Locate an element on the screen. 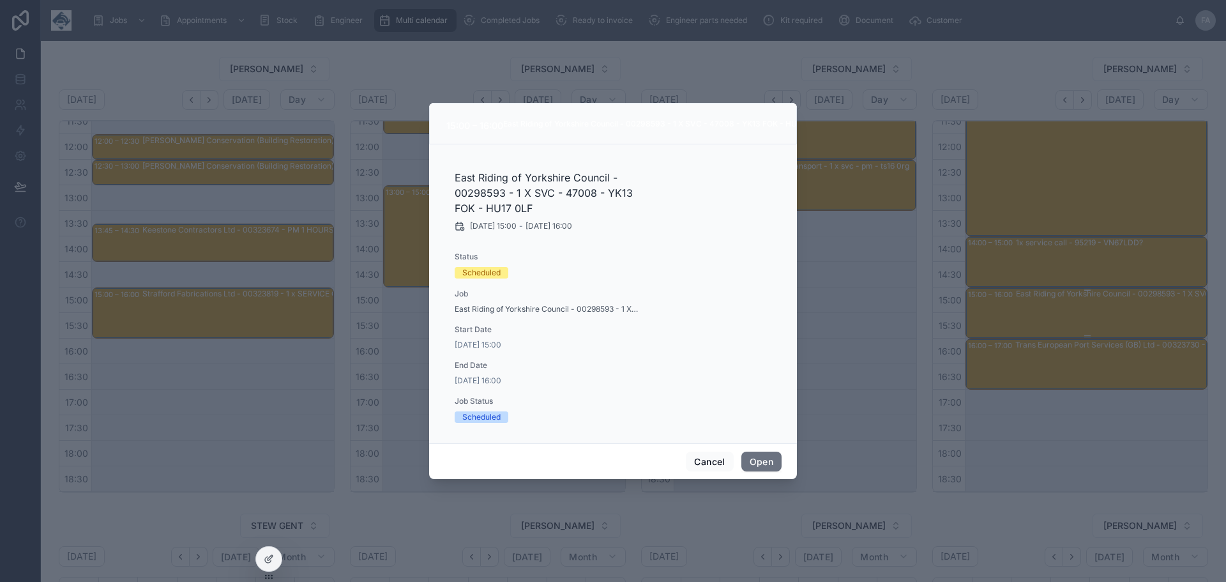 Image resolution: width=1226 pixels, height=582 pixels. span: Job is located at coordinates (547, 294).